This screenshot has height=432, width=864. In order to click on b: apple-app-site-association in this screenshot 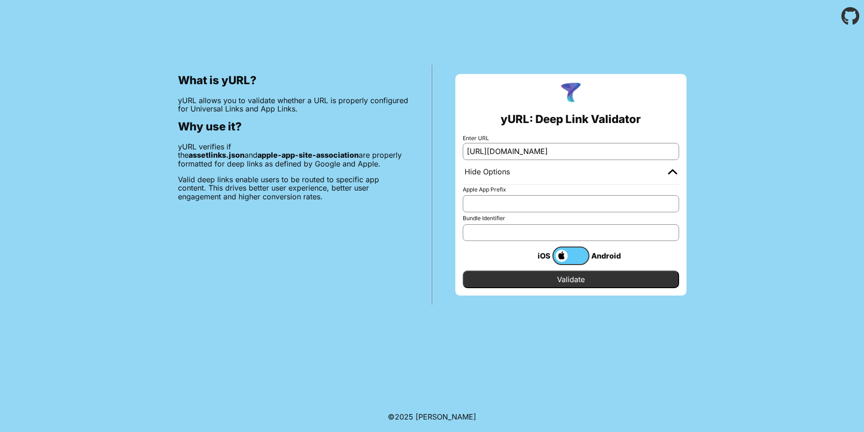, I will do `click(308, 155)`.